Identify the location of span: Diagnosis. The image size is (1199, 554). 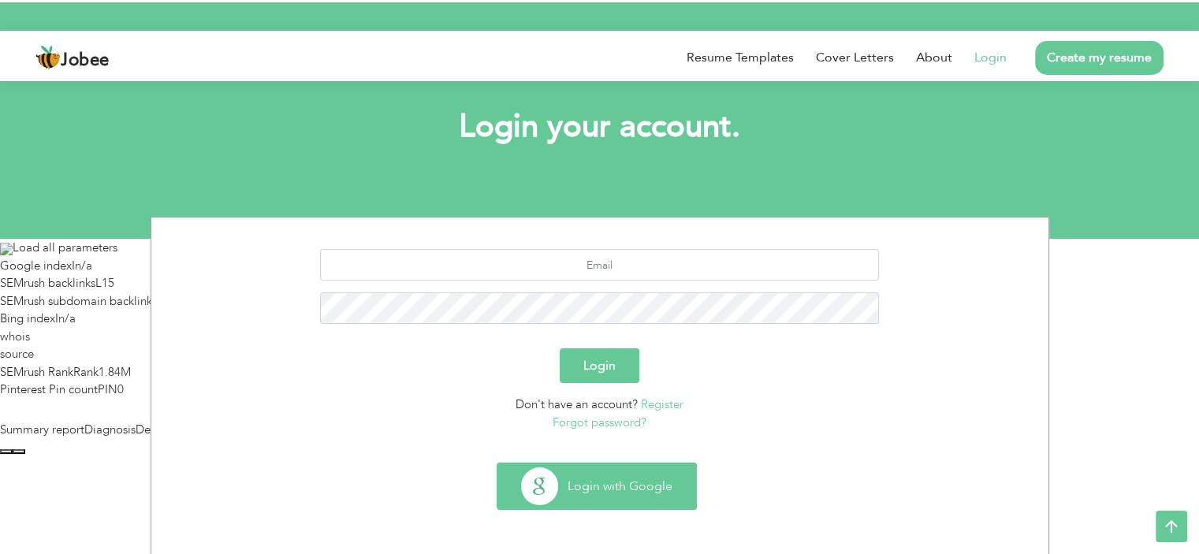
(110, 430).